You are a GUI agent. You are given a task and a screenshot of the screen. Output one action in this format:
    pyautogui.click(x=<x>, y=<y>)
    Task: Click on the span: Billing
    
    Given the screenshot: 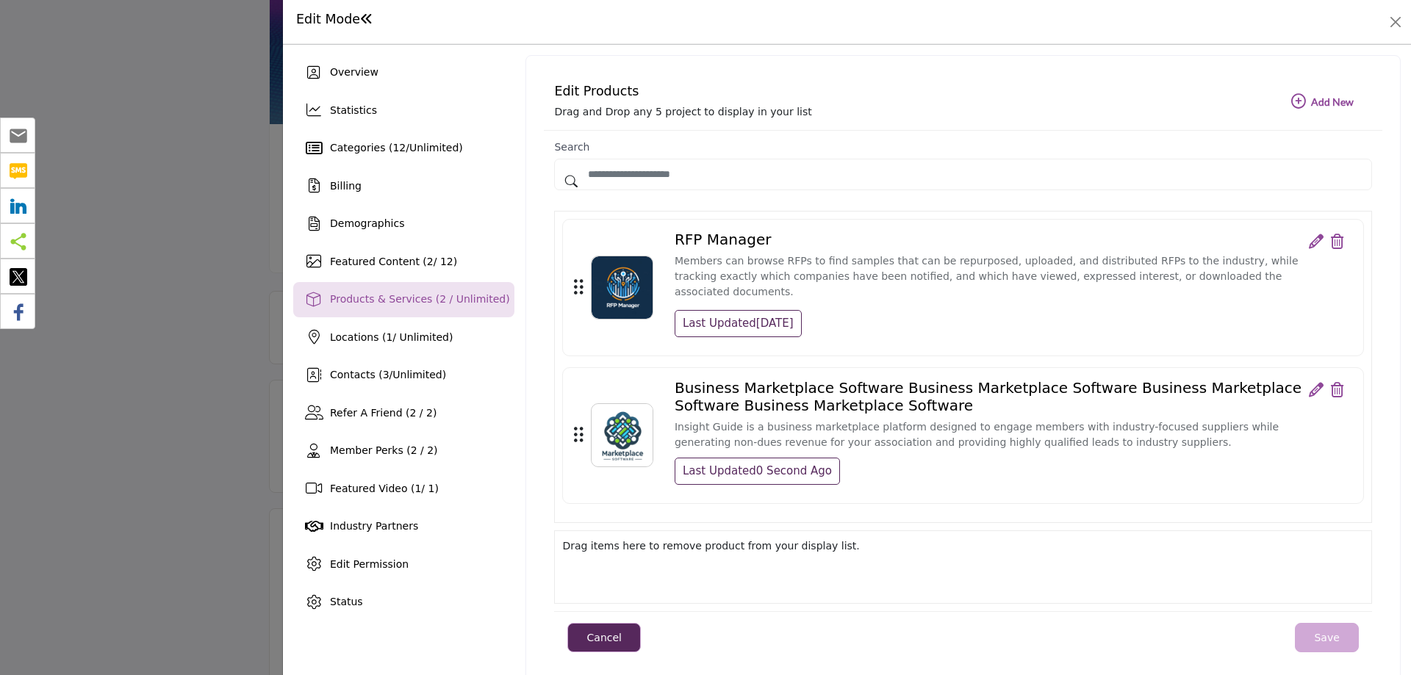 What is the action you would take?
    pyautogui.click(x=345, y=186)
    